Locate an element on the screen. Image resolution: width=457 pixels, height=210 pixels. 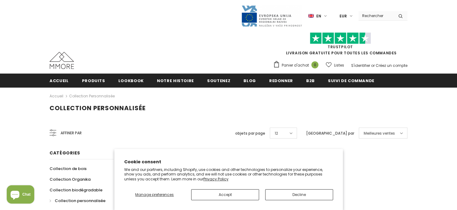
span: Listes is located at coordinates (339, 65).